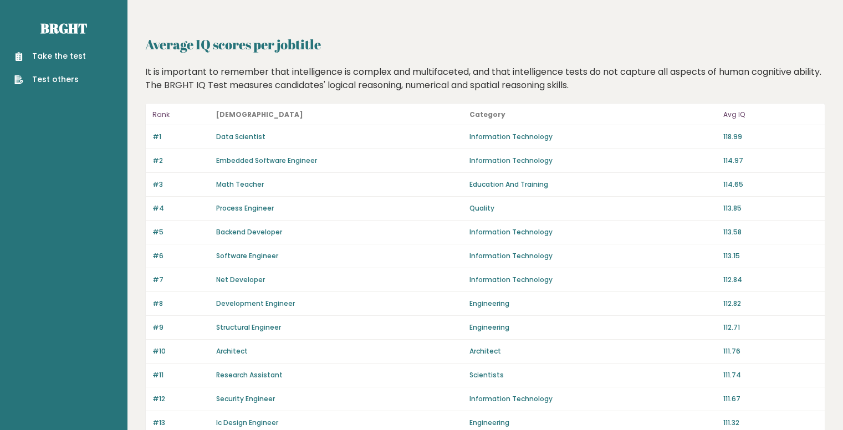 Image resolution: width=843 pixels, height=430 pixels. I want to click on a: Net Developer, so click(241, 279).